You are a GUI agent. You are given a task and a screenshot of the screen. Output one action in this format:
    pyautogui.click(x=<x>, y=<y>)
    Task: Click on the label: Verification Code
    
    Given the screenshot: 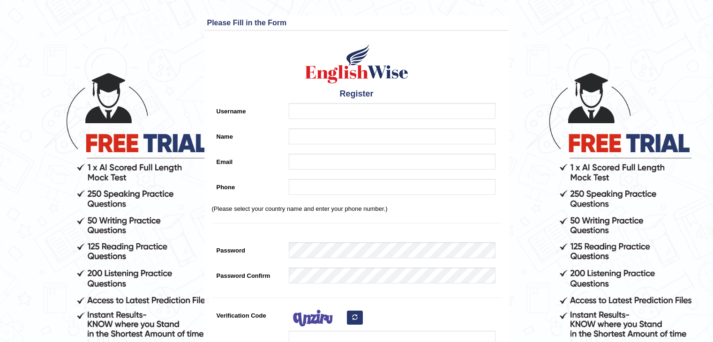 What is the action you would take?
    pyautogui.click(x=248, y=314)
    